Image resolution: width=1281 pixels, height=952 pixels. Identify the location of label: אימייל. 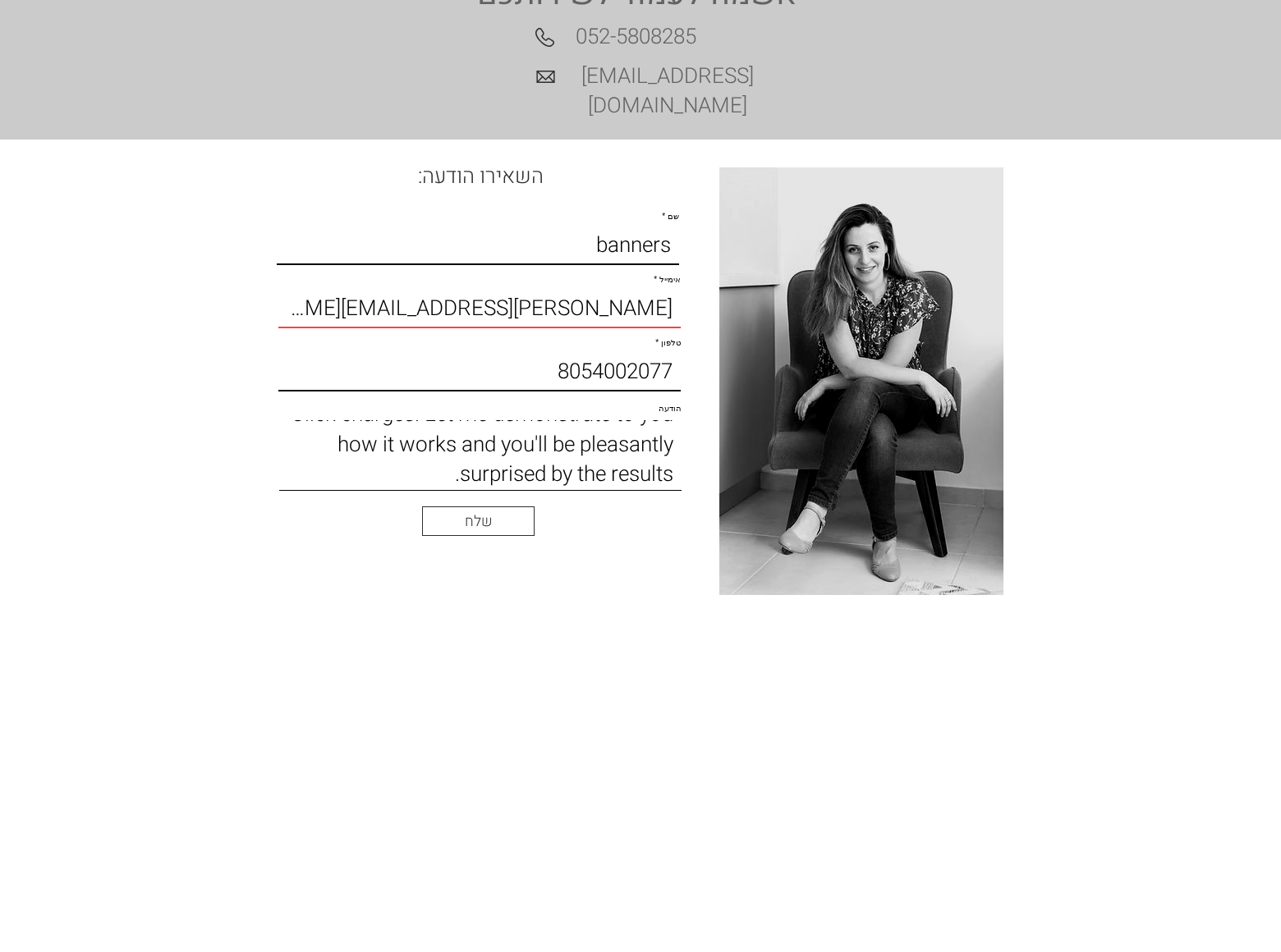
(480, 280).